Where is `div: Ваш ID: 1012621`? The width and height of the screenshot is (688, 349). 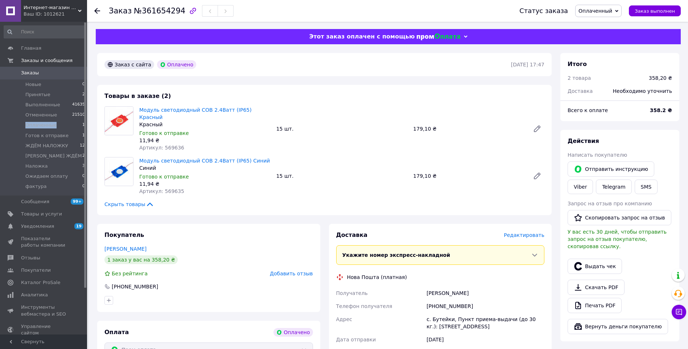
div: Ваш ID: 1012621 is located at coordinates (55, 14).